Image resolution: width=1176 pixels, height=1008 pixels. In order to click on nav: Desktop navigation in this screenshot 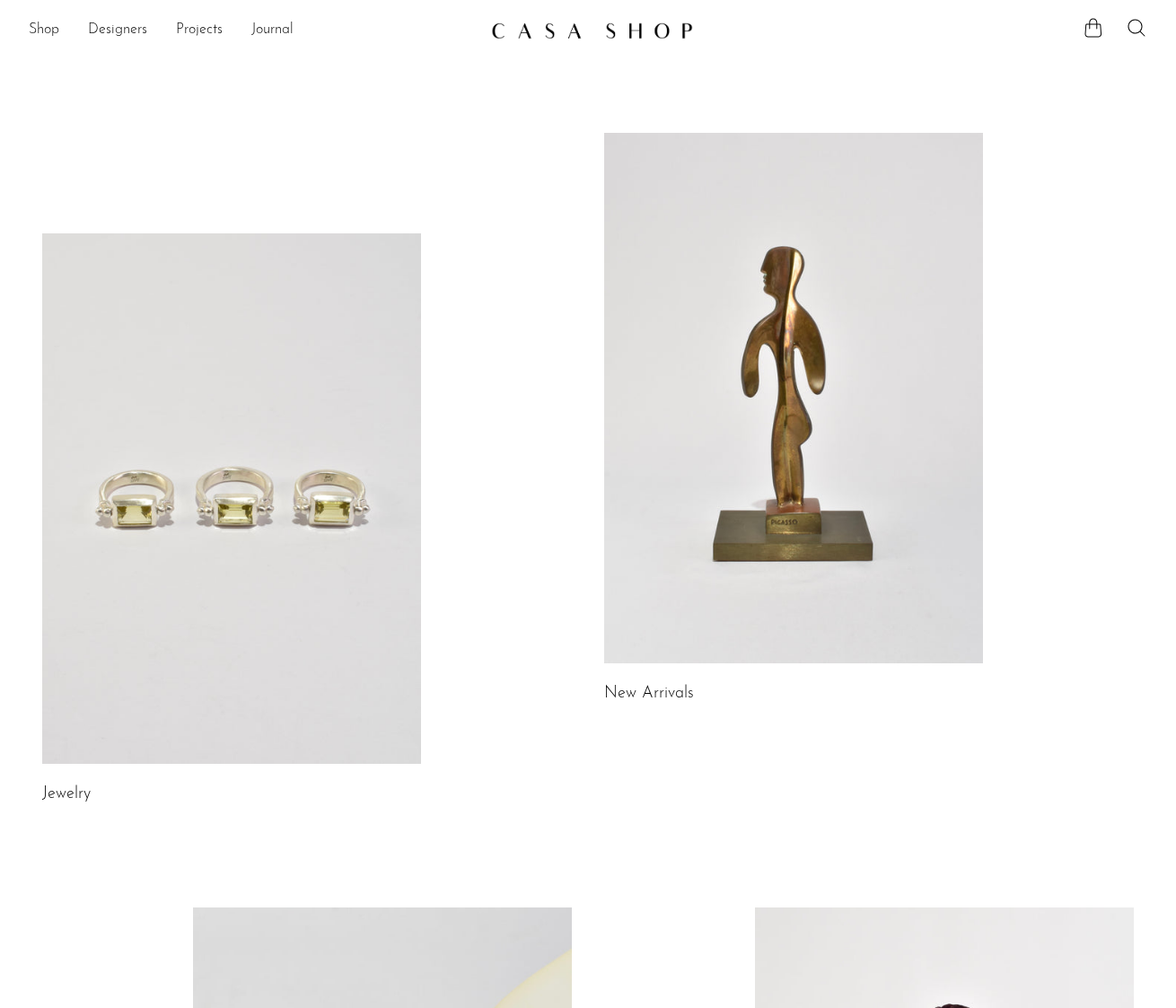, I will do `click(252, 30)`.